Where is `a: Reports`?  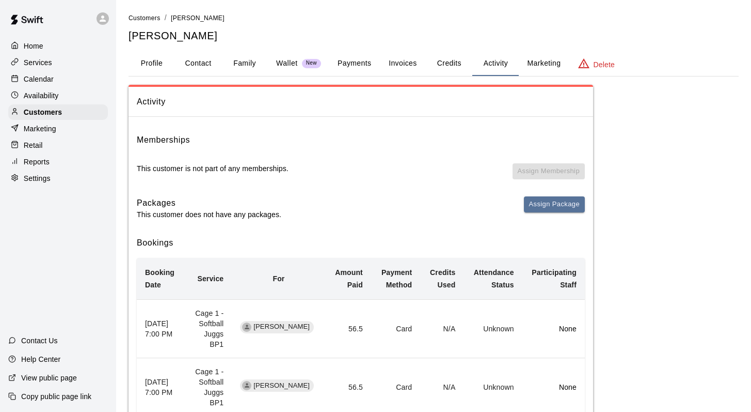 a: Reports is located at coordinates (58, 162).